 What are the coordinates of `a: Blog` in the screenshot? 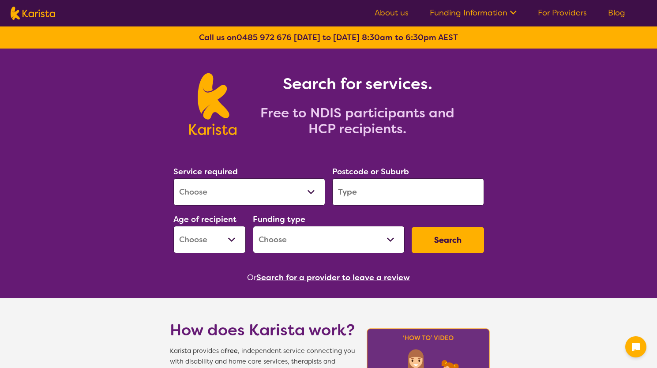 It's located at (616, 13).